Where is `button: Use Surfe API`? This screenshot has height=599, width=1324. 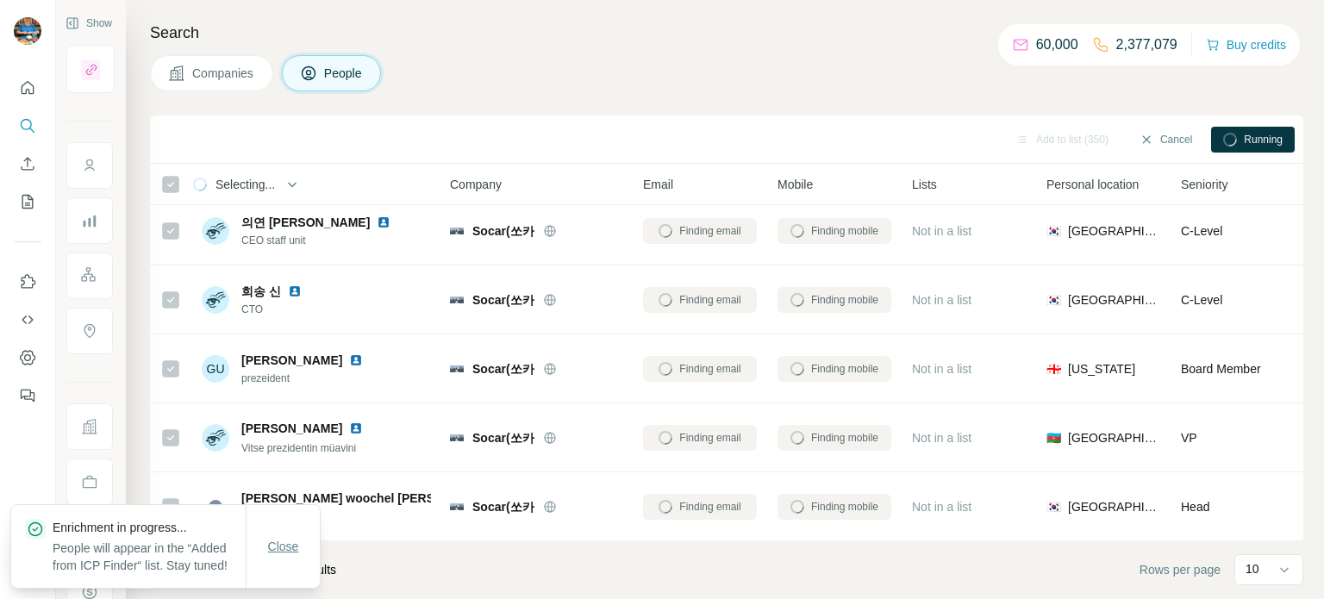
button: Use Surfe API is located at coordinates (28, 320).